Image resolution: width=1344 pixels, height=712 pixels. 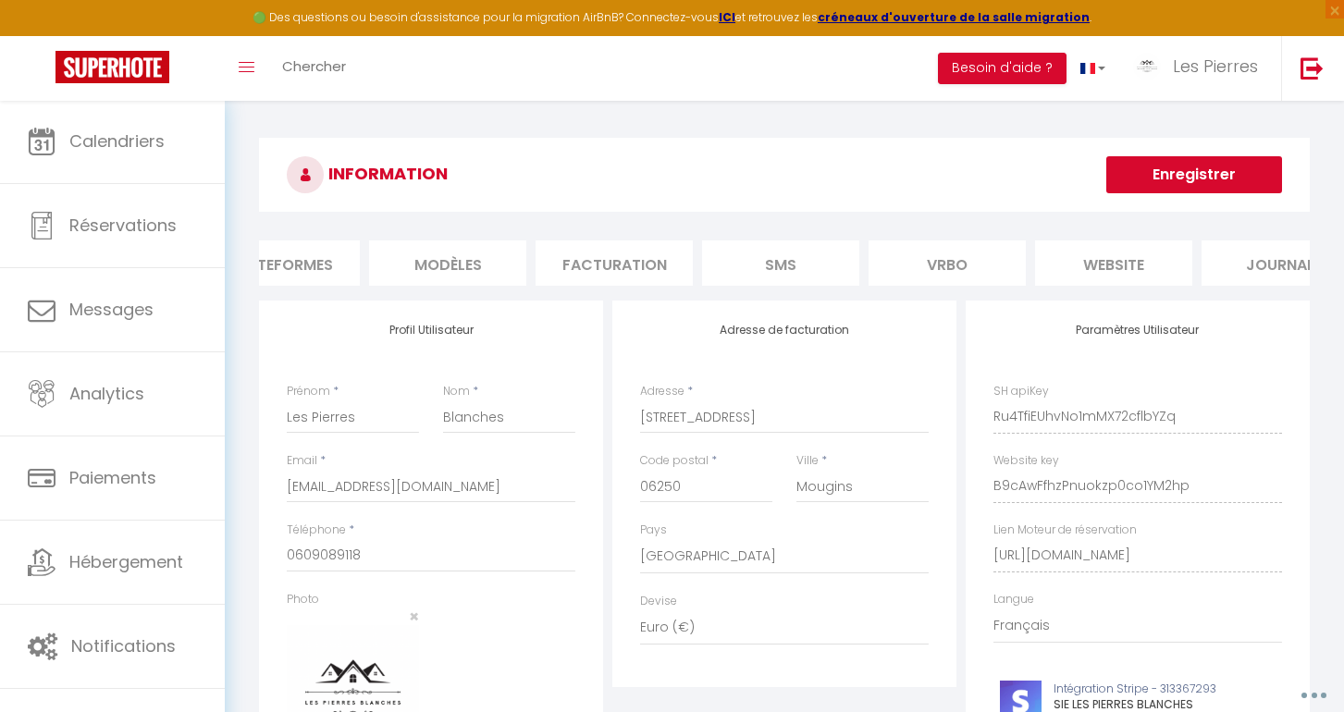 What do you see at coordinates (1065, 530) in the screenshot?
I see `label: Lien Moteur de réservation` at bounding box center [1065, 530].